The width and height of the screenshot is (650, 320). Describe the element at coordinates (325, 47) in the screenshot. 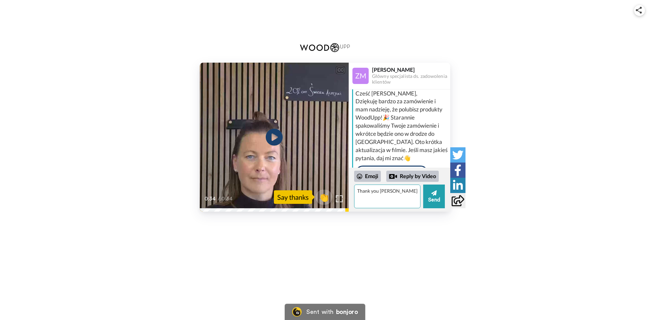

I see `img: logo` at that location.